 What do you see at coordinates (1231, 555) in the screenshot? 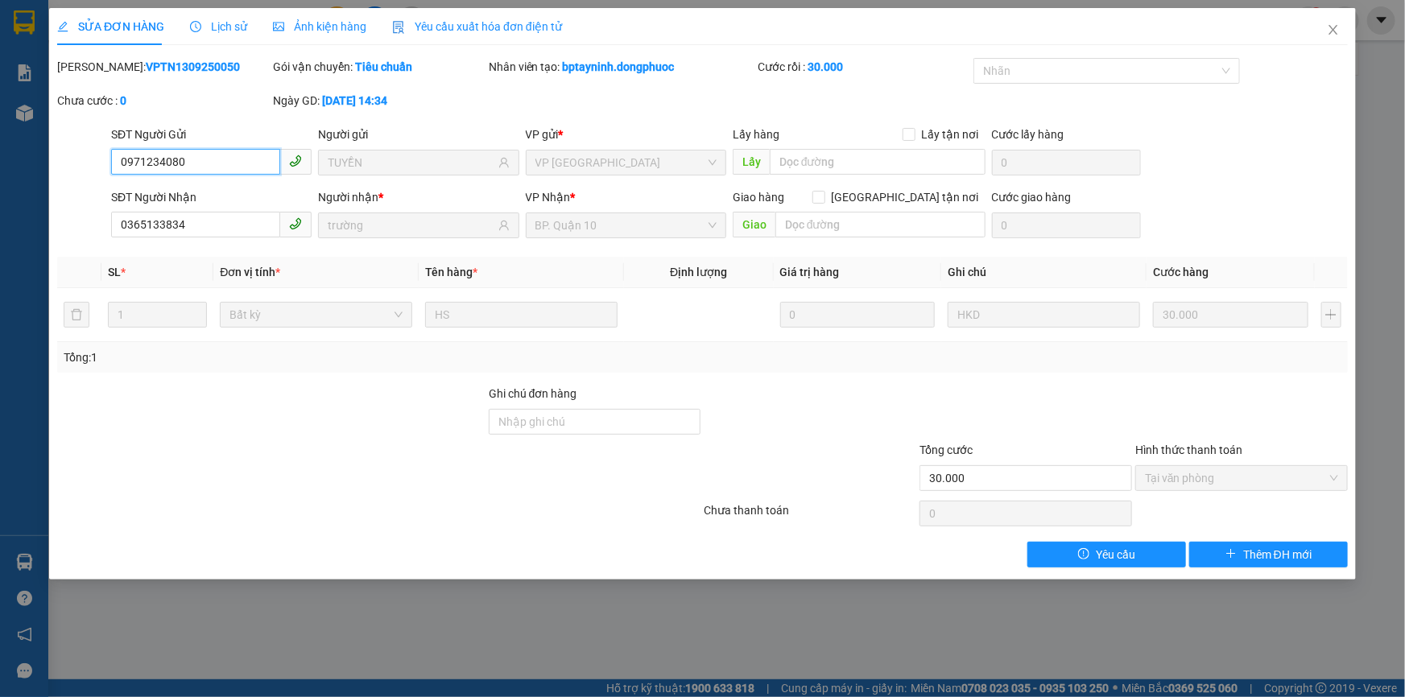
I see `span: plus` at bounding box center [1231, 555].